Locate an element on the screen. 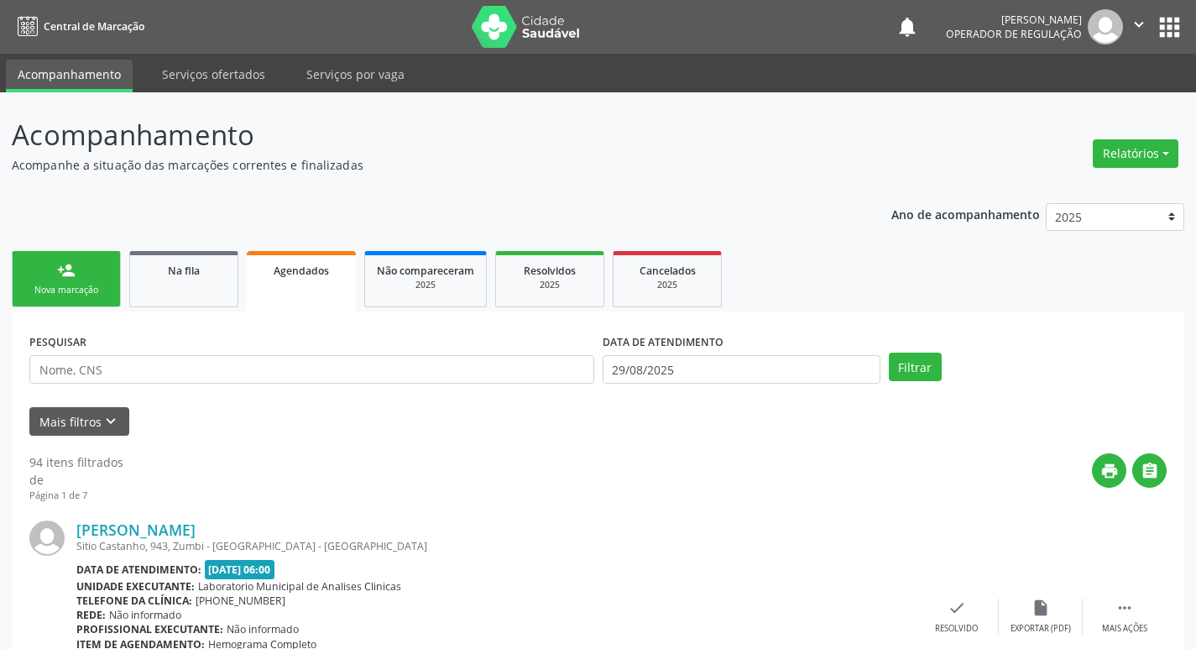  label: PESQUISAR is located at coordinates (58, 342).